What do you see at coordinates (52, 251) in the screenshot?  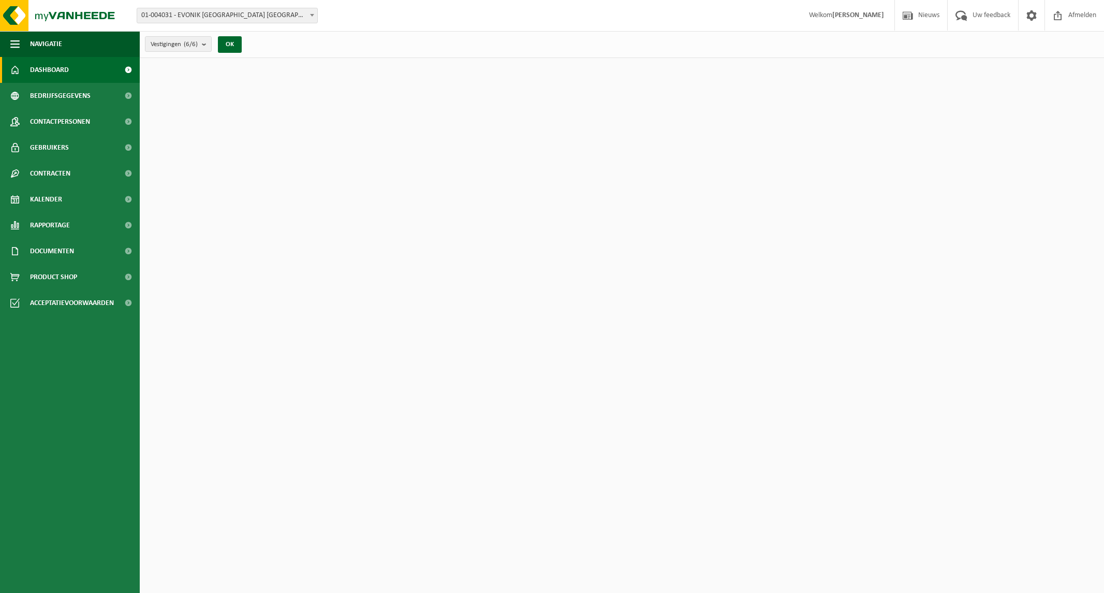 I see `span: Documenten` at bounding box center [52, 251].